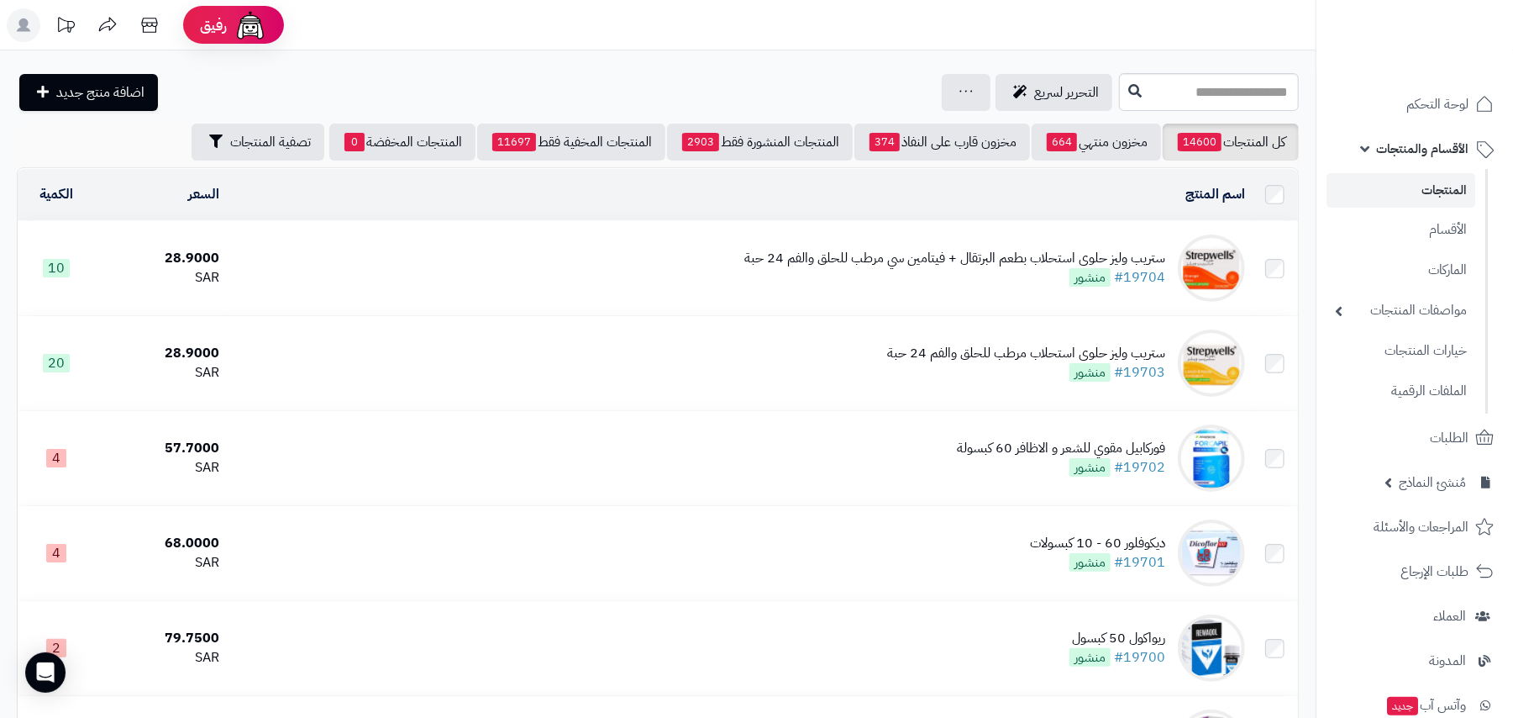 This screenshot has height=718, width=1513. I want to click on a: لوحة التحكم, so click(1415, 104).